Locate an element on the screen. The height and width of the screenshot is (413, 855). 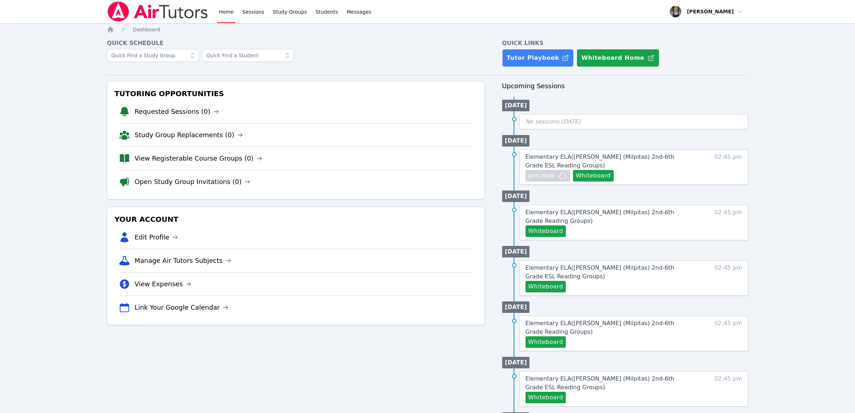
span: Dashboard is located at coordinates (146, 30).